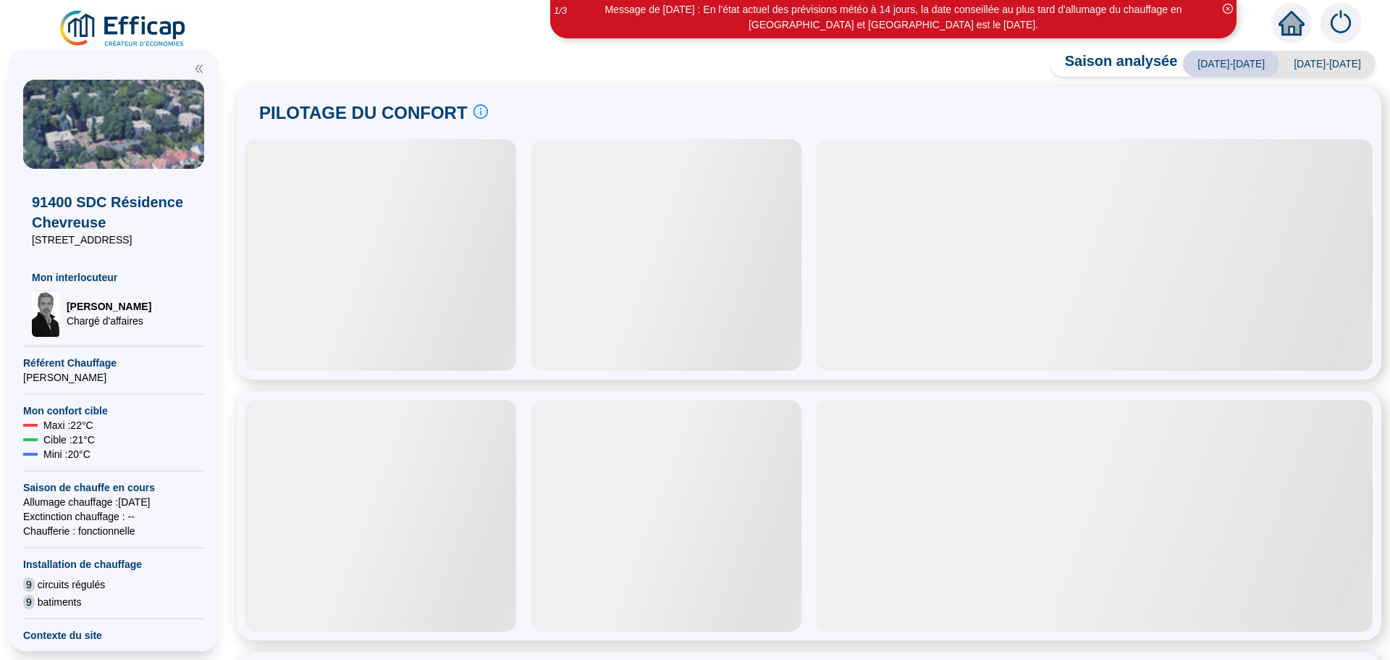 This screenshot has height=660, width=1390. What do you see at coordinates (1341, 23) in the screenshot?
I see `img: alerts` at bounding box center [1341, 23].